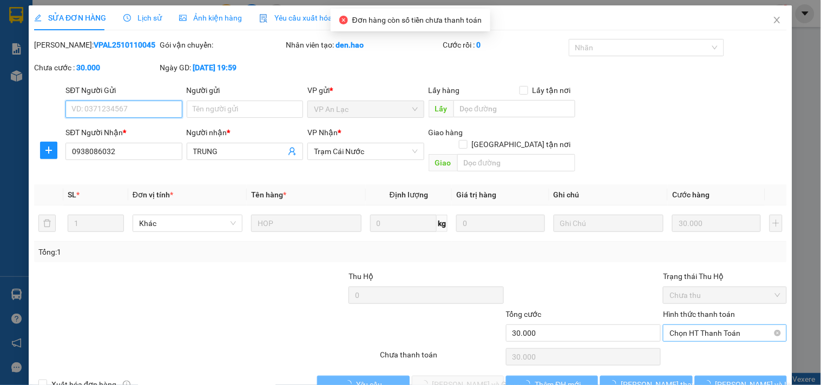  What do you see at coordinates (264, 18) in the screenshot?
I see `img: icon` at bounding box center [264, 18].